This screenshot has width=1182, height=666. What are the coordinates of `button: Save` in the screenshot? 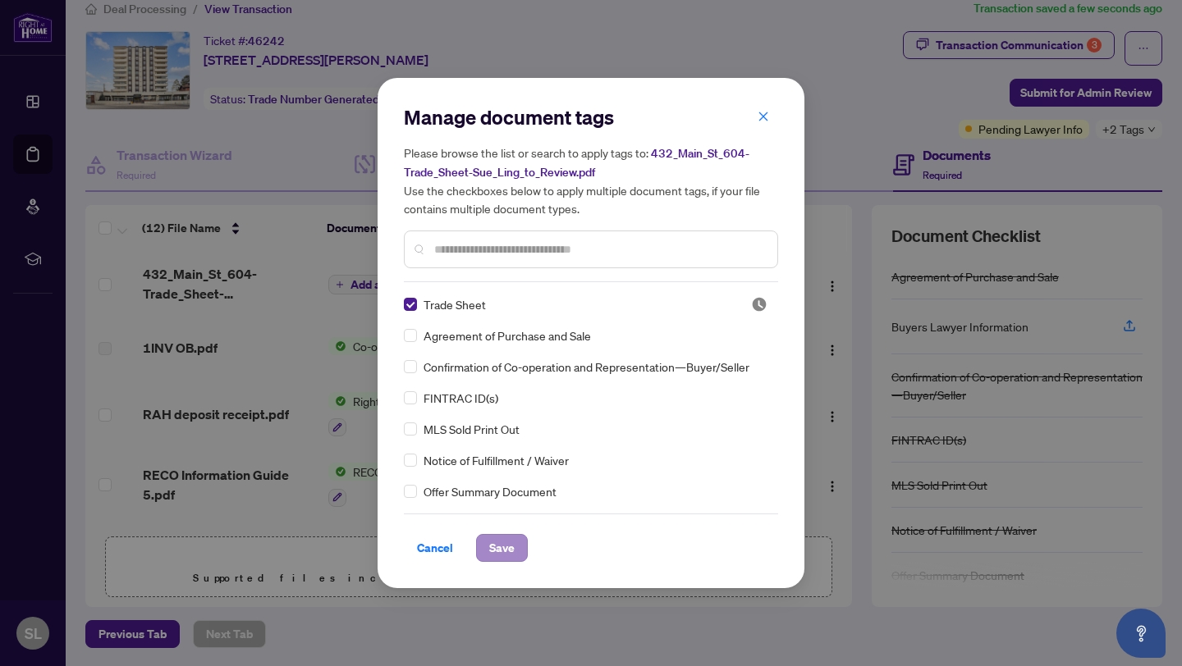 It's located at (501, 548).